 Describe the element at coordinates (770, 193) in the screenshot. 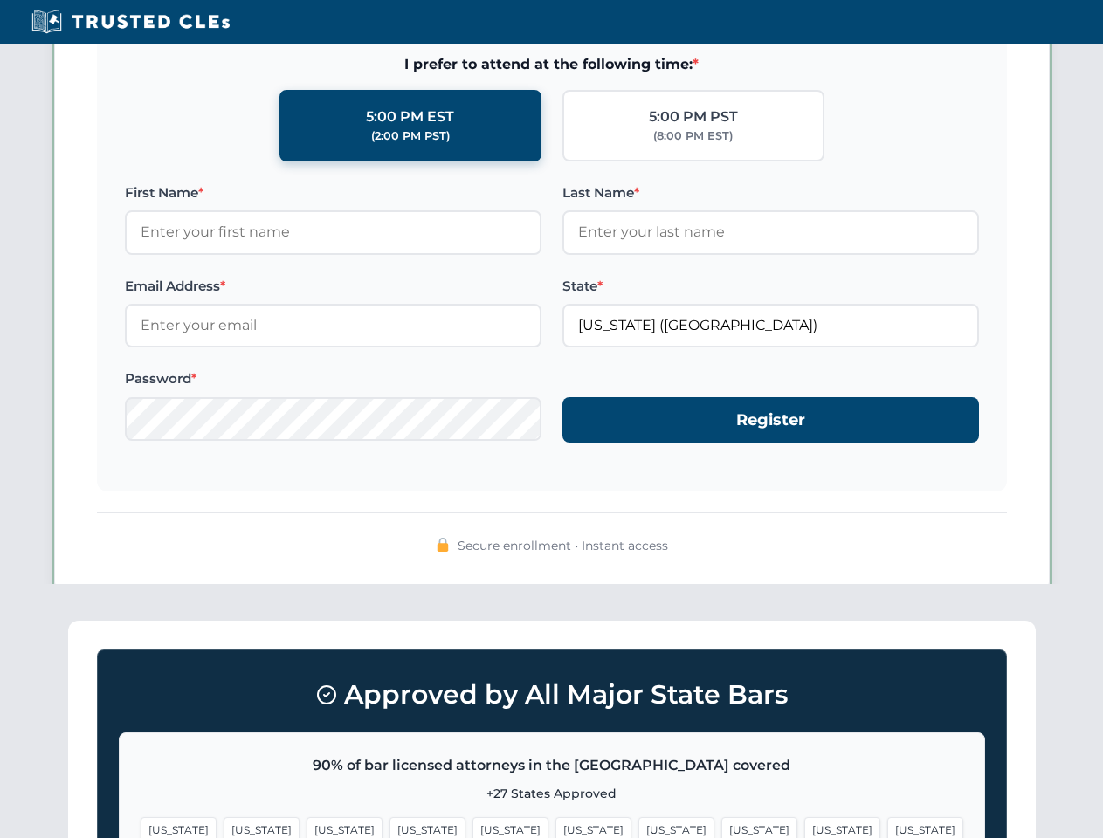

I see `label: Last Name` at that location.